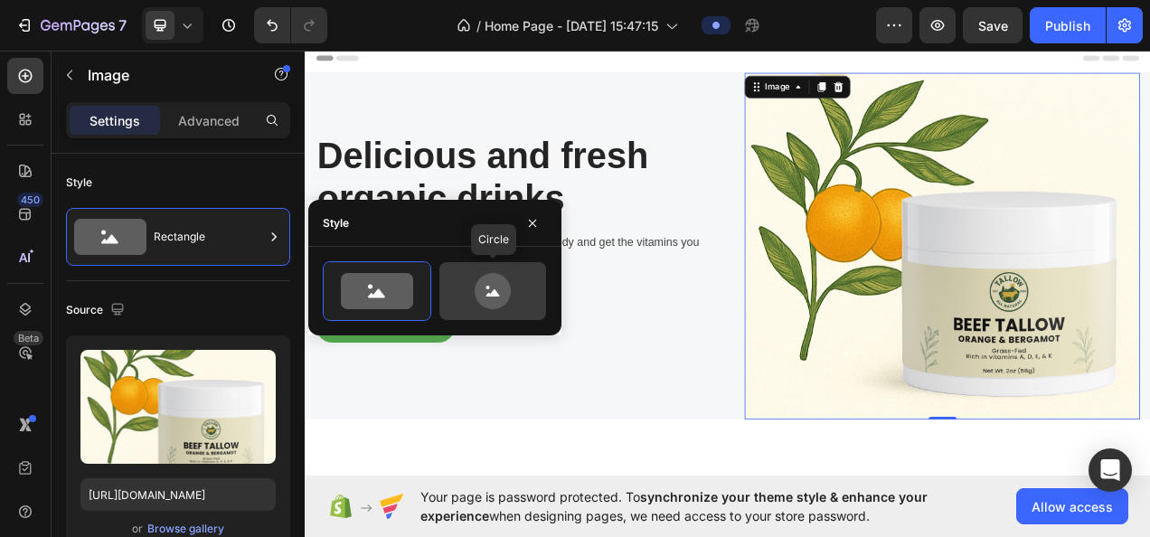 The height and width of the screenshot is (537, 1150). What do you see at coordinates (606, 55) in the screenshot?
I see `div: Image` at bounding box center [606, 55].